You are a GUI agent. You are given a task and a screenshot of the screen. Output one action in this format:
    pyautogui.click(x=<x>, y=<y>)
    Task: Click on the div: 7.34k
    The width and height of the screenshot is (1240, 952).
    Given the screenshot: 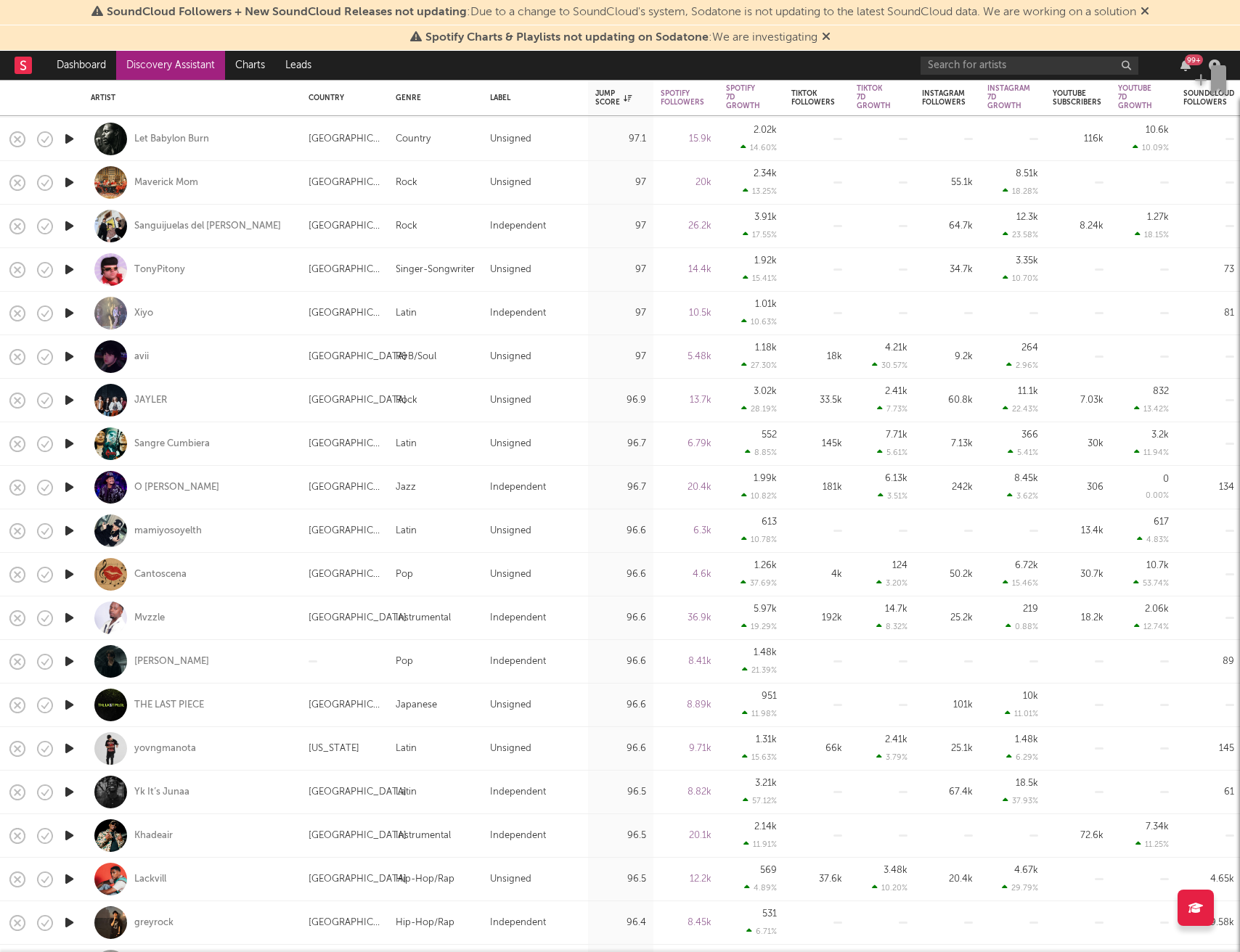 What is the action you would take?
    pyautogui.click(x=1158, y=826)
    